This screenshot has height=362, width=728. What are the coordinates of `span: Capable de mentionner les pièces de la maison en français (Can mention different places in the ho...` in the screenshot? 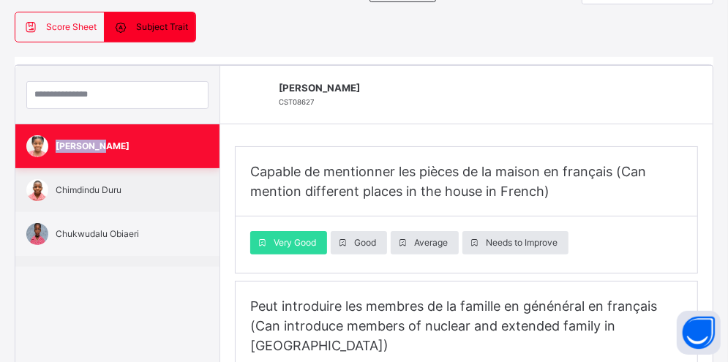 It's located at (448, 182).